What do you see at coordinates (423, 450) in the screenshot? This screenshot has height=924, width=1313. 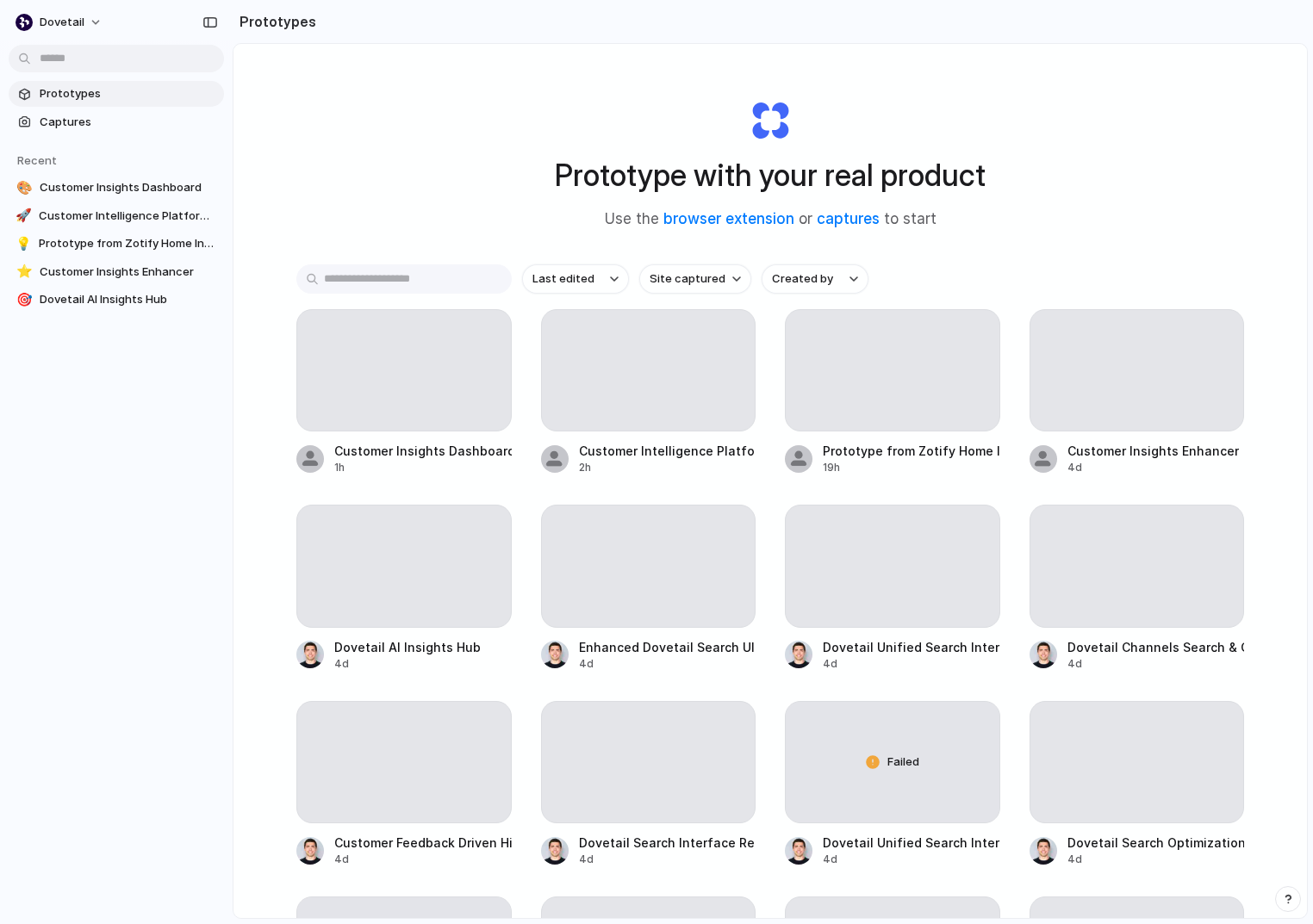 I see `div: Customer Insights Dashboard` at bounding box center [423, 450].